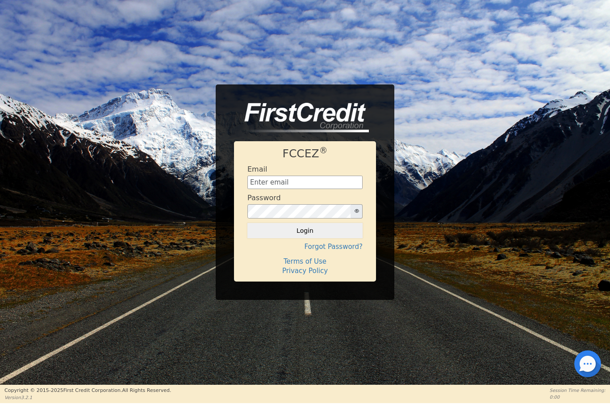 Image resolution: width=610 pixels, height=404 pixels. What do you see at coordinates (88, 390) in the screenshot?
I see `p: Copyright © 2015- 2025 First Credit Corporation.` at bounding box center [88, 390].